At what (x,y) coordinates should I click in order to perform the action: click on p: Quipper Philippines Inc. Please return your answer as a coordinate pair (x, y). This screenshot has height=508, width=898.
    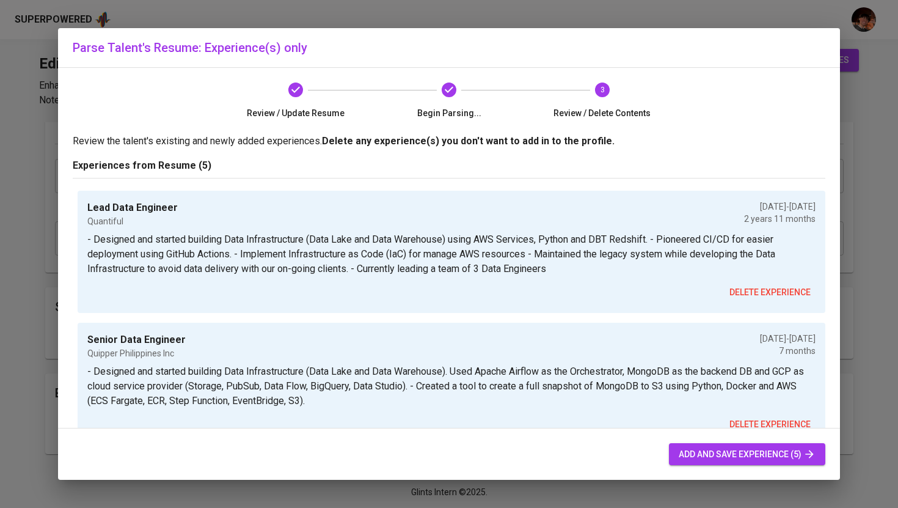
    Looking at the image, I should click on (136, 353).